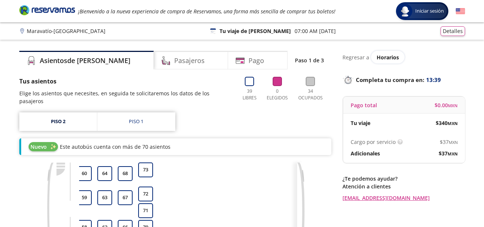  What do you see at coordinates (404, 186) in the screenshot?
I see `p: Atención a clientes` at bounding box center [404, 186].